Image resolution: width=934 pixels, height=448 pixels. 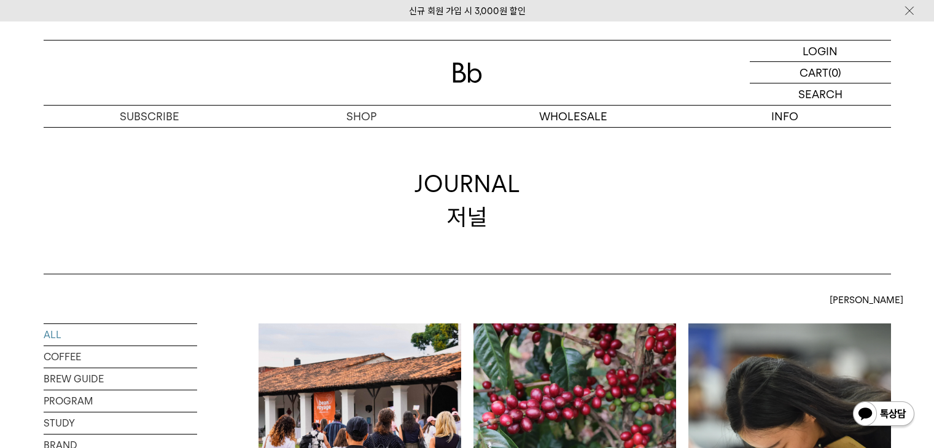 What do you see at coordinates (820, 94) in the screenshot?
I see `p: SEARCH` at bounding box center [820, 94].